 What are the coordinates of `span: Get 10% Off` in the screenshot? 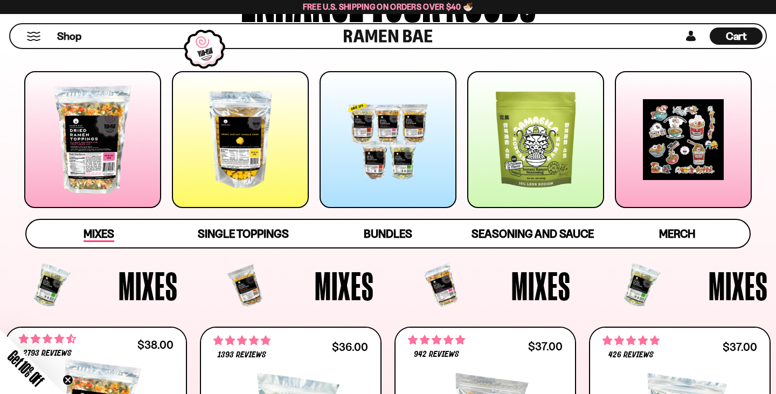 It's located at (26, 368).